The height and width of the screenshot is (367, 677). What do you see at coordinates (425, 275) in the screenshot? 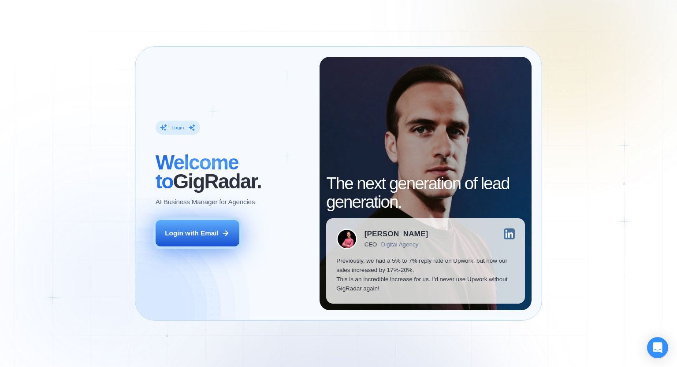
I see `p: Previously, we had a 5% to 7% reply rate on Upwork, but now our sales increased by 17%-20%. This ...` at bounding box center [425, 275].